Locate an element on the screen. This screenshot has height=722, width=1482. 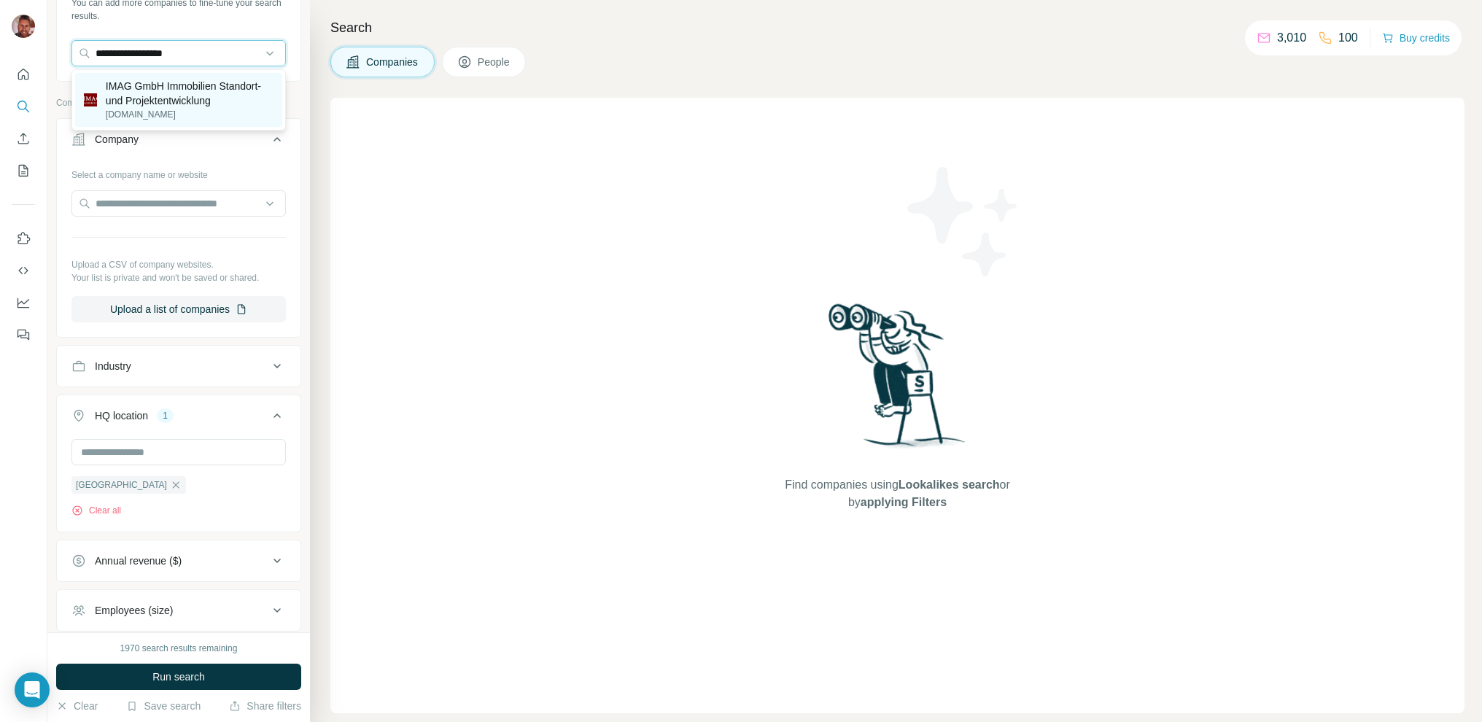
button: Company is located at coordinates (179, 142).